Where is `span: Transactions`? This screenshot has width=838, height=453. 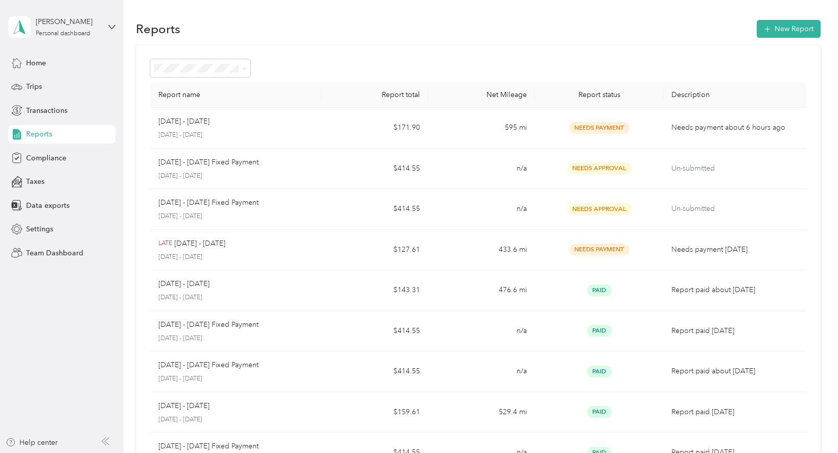 span: Transactions is located at coordinates (46, 110).